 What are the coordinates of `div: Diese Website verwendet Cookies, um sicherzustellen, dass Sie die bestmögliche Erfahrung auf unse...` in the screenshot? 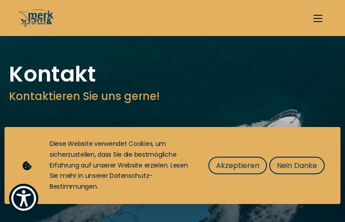 It's located at (120, 165).